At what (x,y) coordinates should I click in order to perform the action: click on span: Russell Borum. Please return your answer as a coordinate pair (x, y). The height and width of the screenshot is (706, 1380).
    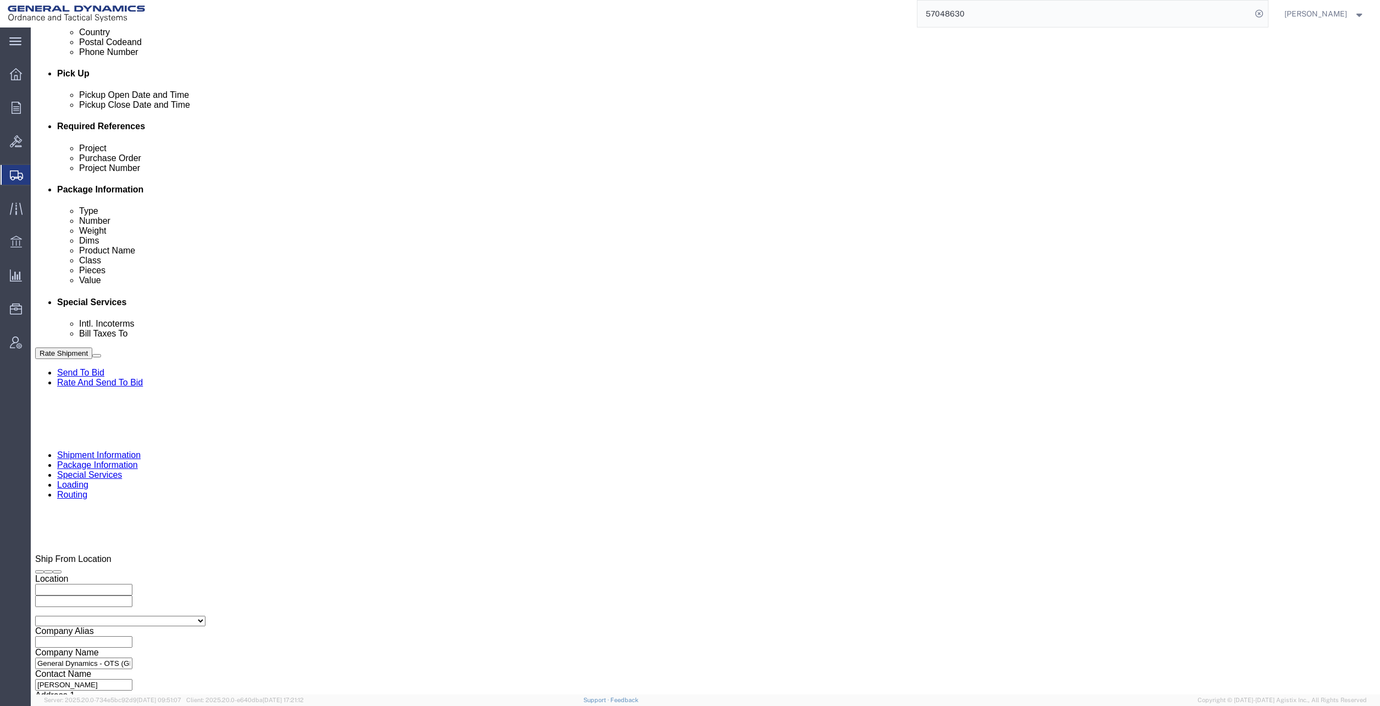
    Looking at the image, I should click on (1316, 14).